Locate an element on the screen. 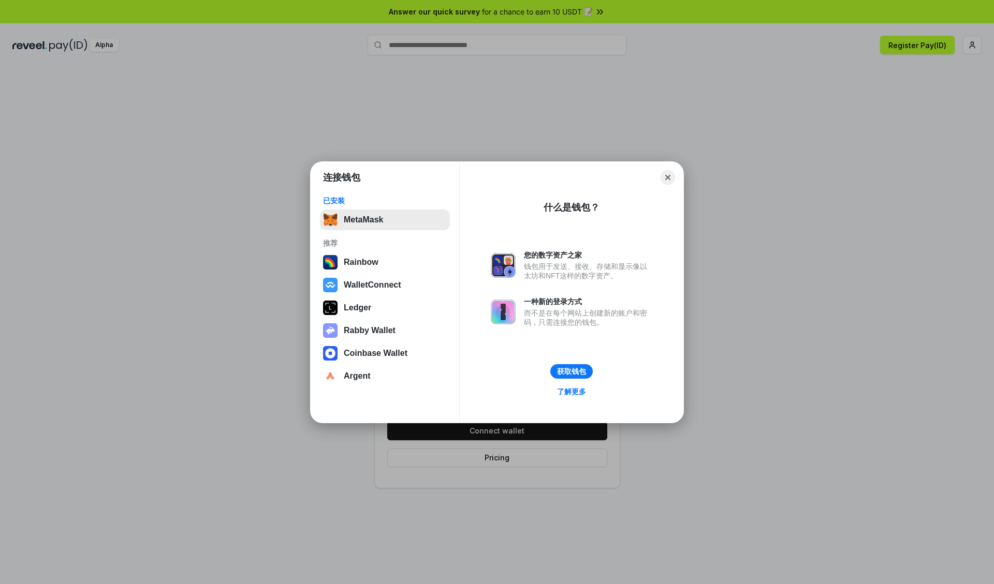 This screenshot has width=994, height=584. div: 获取钱包 is located at coordinates (571, 372).